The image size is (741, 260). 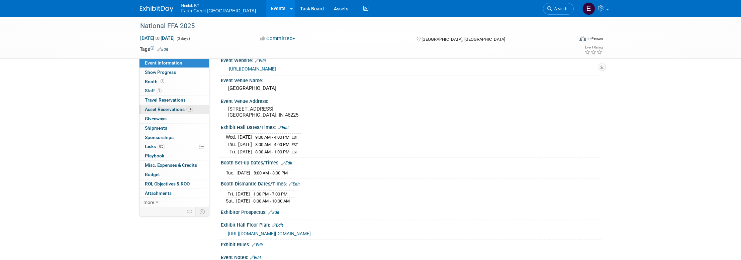 I want to click on span: 8:00 AM - 8:00 PM, so click(x=271, y=173).